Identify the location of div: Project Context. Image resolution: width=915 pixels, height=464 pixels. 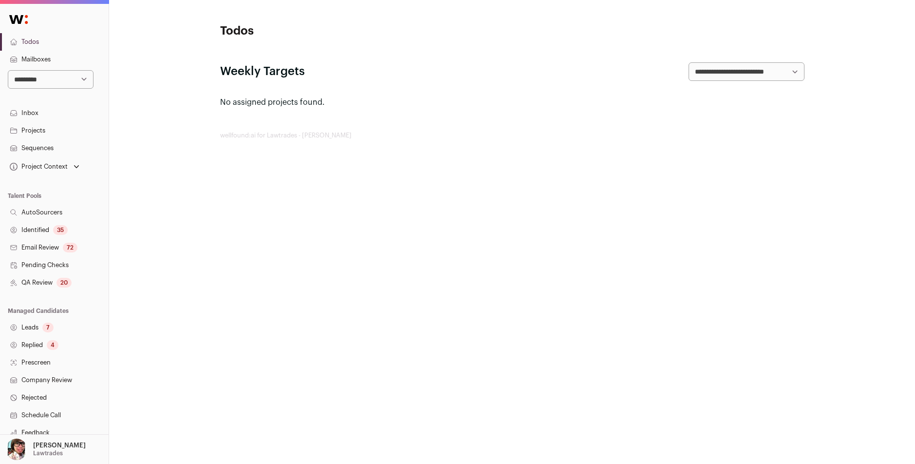
(38, 167).